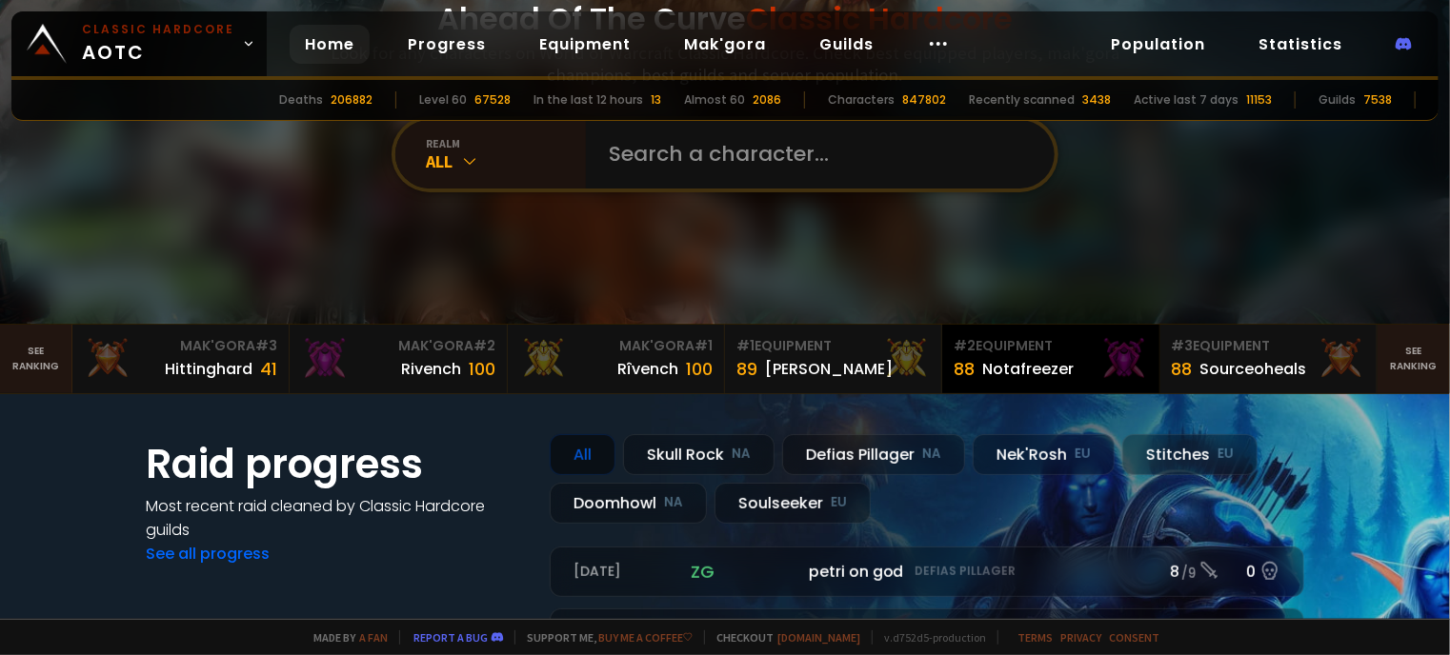 The image size is (1450, 655). What do you see at coordinates (1096, 100) in the screenshot?
I see `div: 3438` at bounding box center [1096, 100].